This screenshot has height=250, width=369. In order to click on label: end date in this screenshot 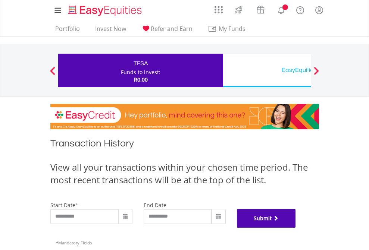, I will do `click(155, 205)`.